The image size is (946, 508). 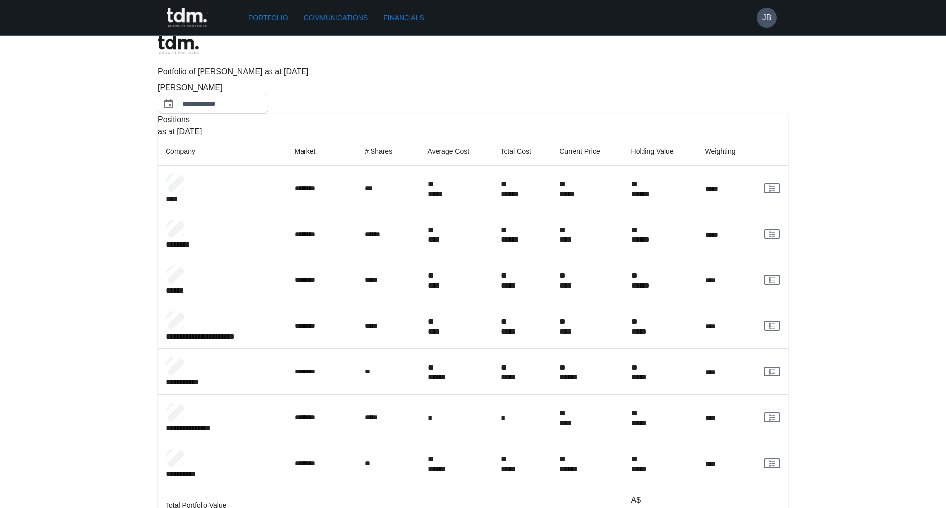 I want to click on th: Total Cost, so click(x=522, y=151).